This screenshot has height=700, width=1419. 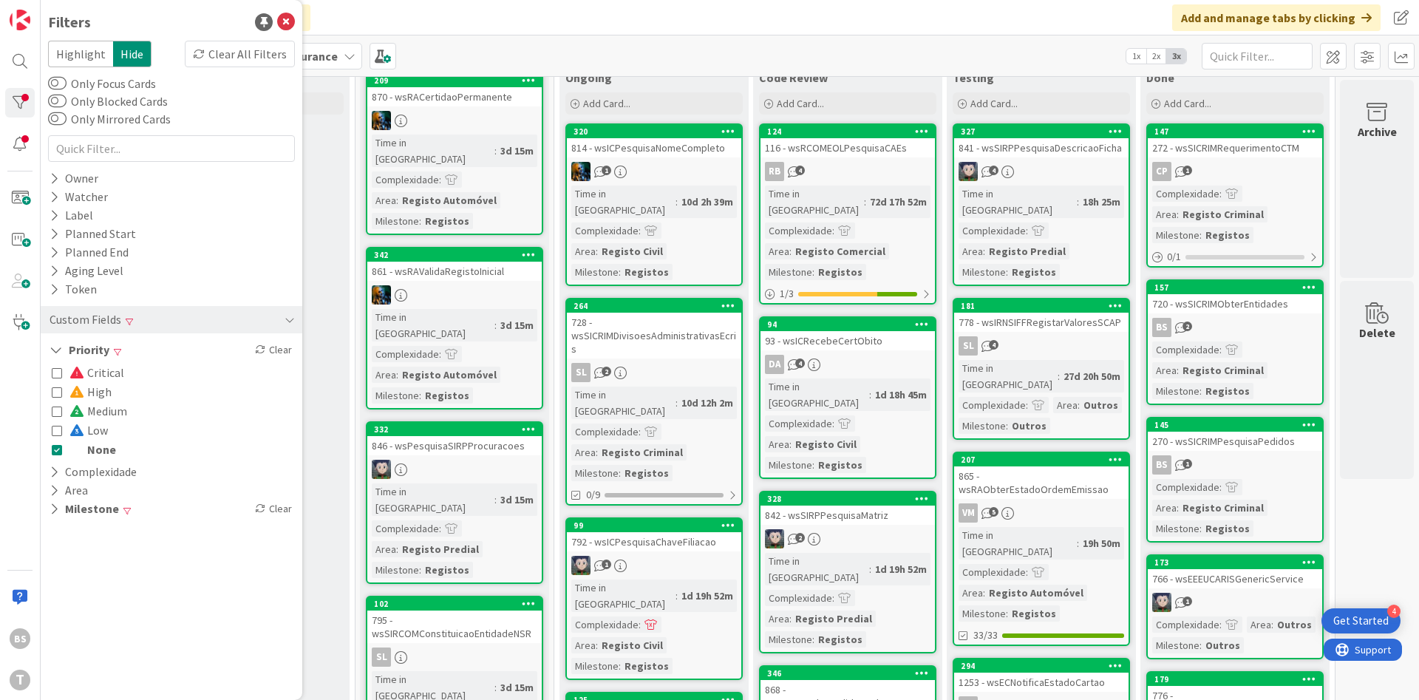 I want to click on span: 1 / 3, so click(x=786, y=293).